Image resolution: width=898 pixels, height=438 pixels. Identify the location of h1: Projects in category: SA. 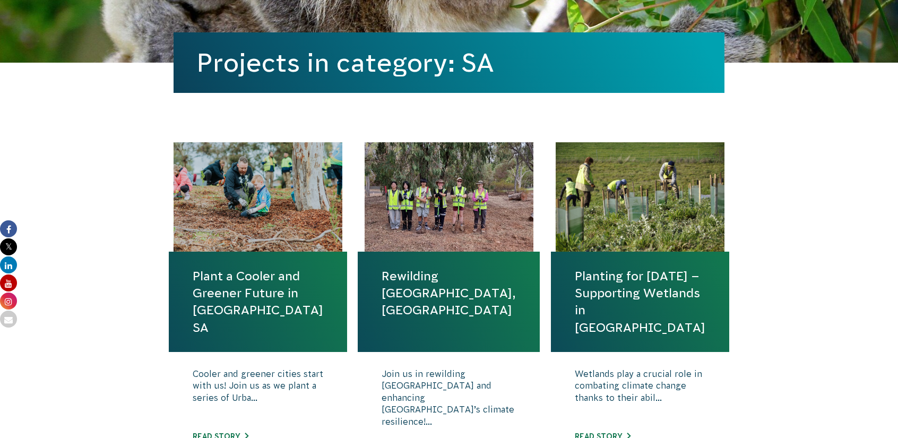
(449, 63).